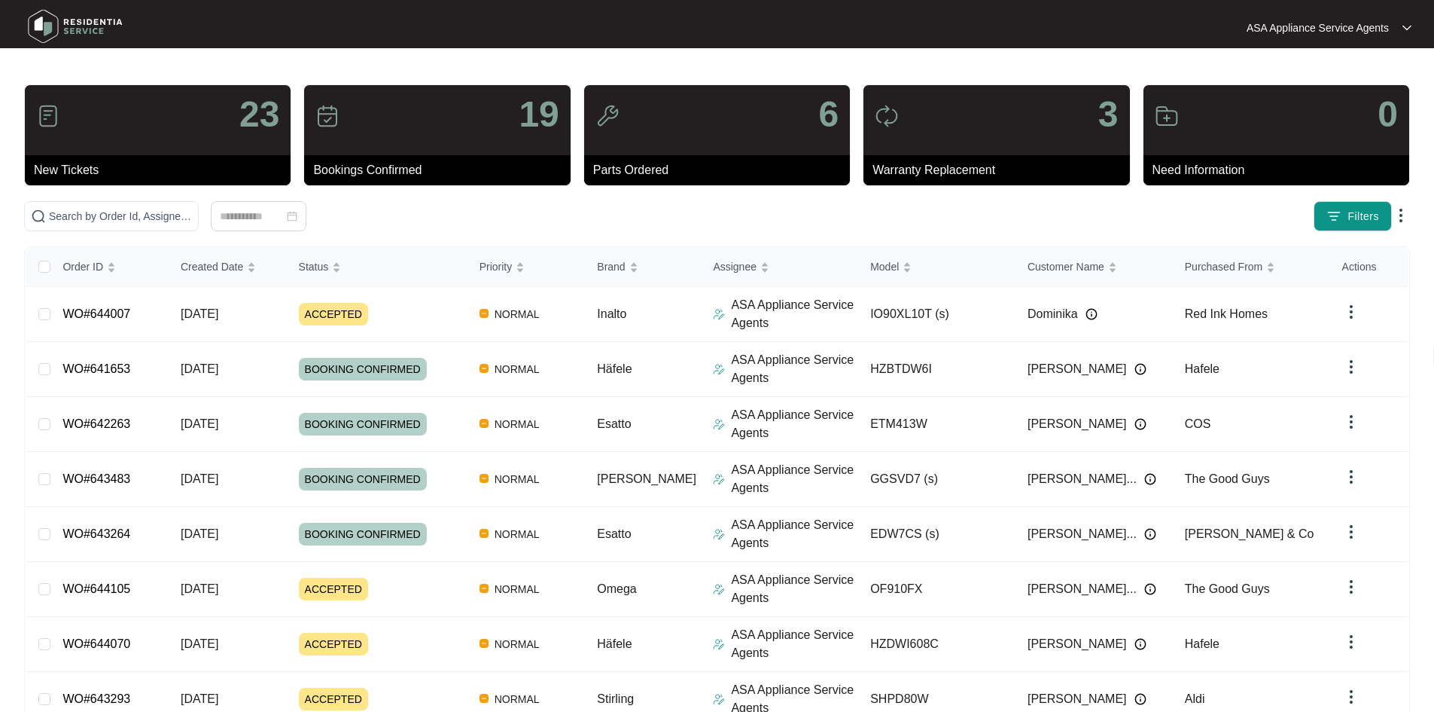  Describe the element at coordinates (937, 589) in the screenshot. I see `td: OF910FX` at that location.